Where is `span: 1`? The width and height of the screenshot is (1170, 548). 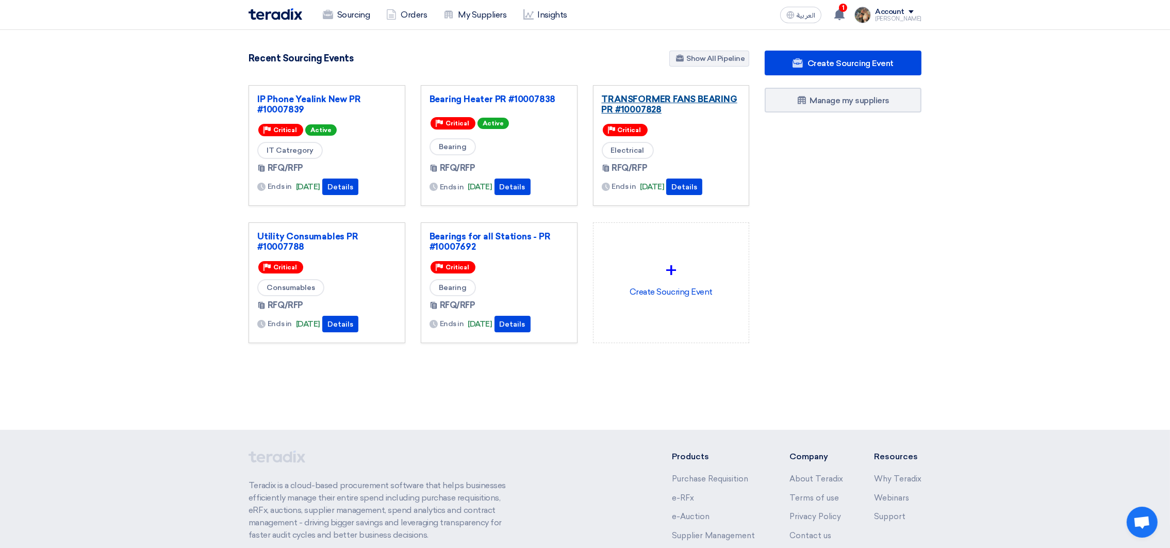 span: 1 is located at coordinates (843, 8).